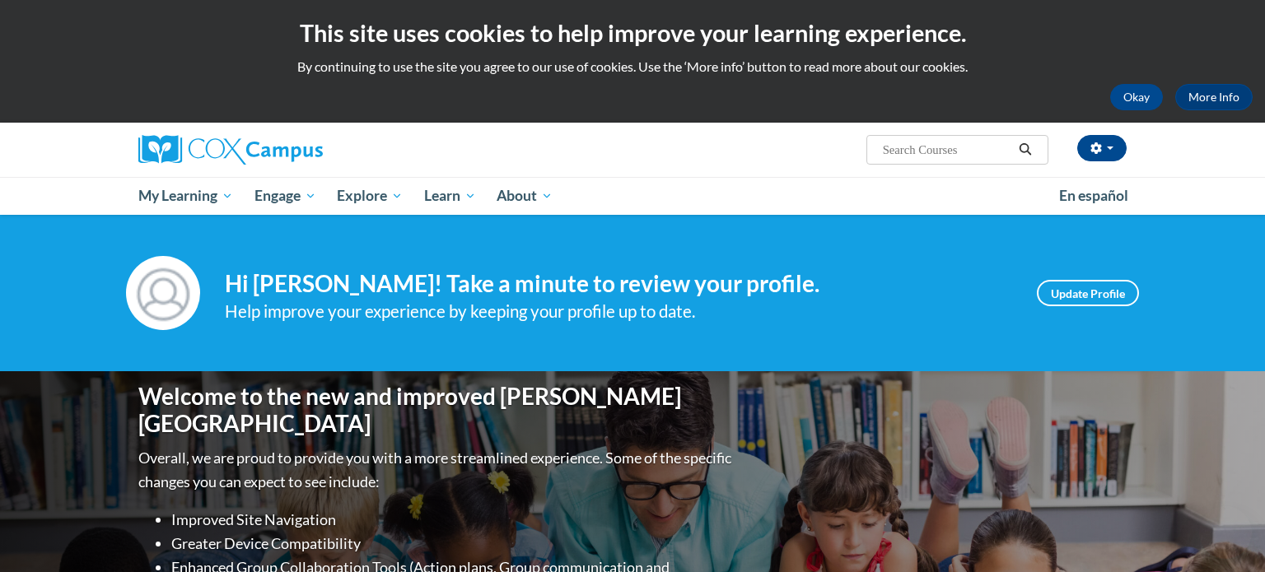  What do you see at coordinates (1213, 97) in the screenshot?
I see `a: More Info` at bounding box center [1213, 97].